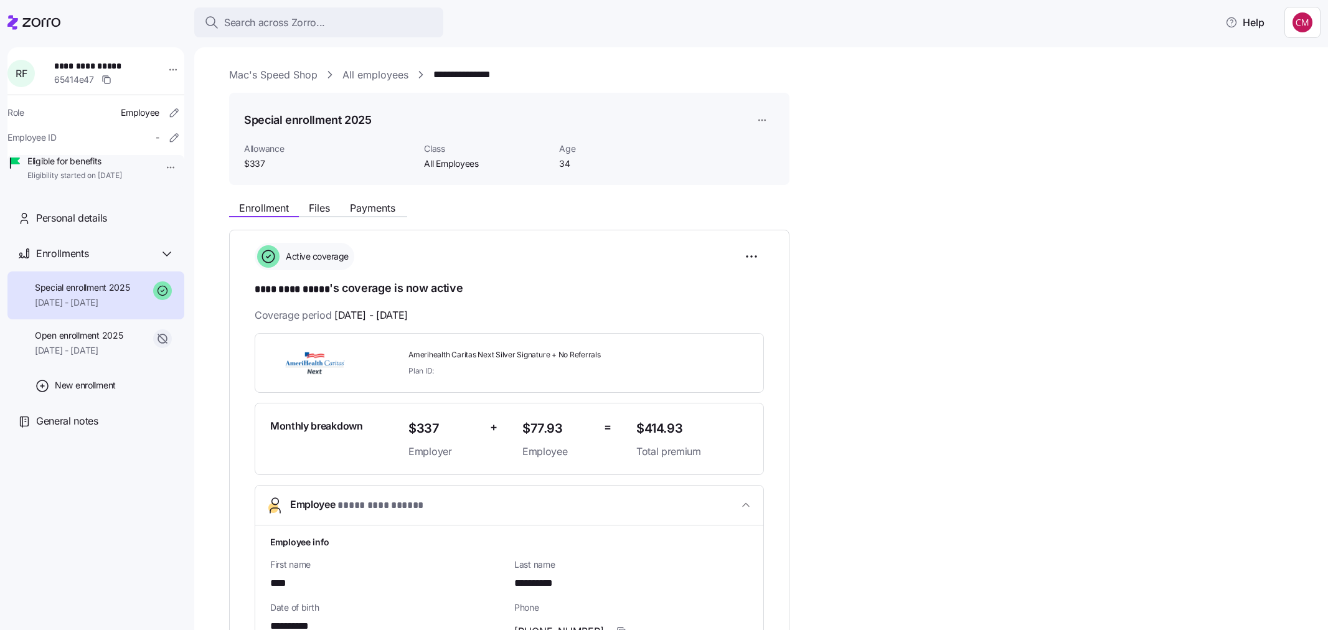 Image resolution: width=1328 pixels, height=630 pixels. What do you see at coordinates (319, 22) in the screenshot?
I see `button: Search across Zorro...` at bounding box center [319, 22].